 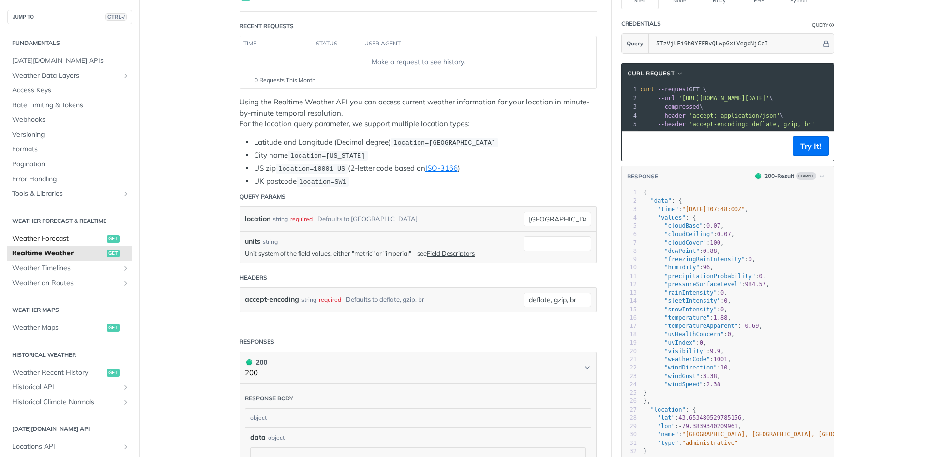 What do you see at coordinates (831, 25) in the screenshot?
I see `i: Information` at bounding box center [831, 25].